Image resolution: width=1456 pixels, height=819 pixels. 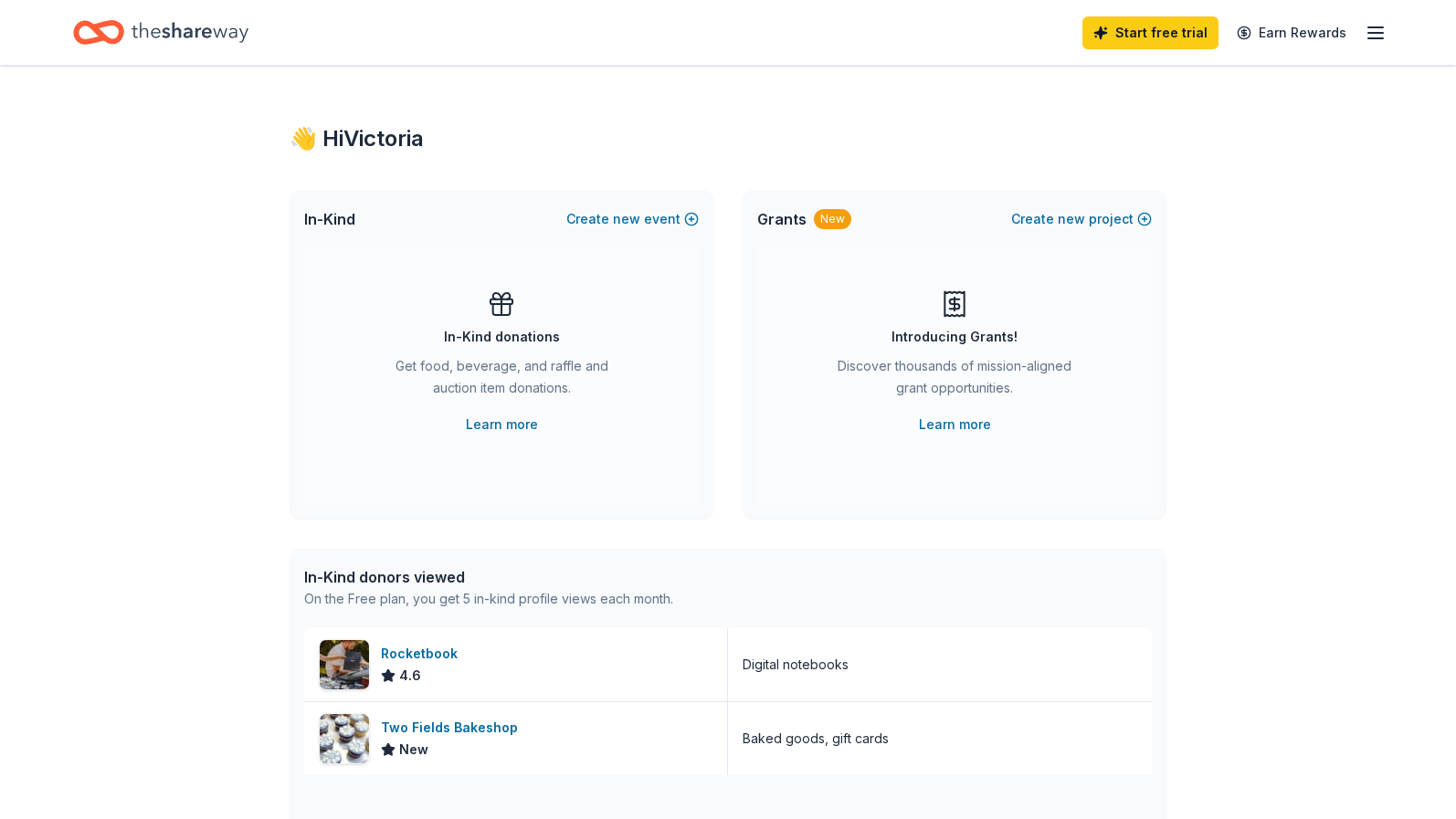 I want to click on div: Rocketbook, so click(x=422, y=653).